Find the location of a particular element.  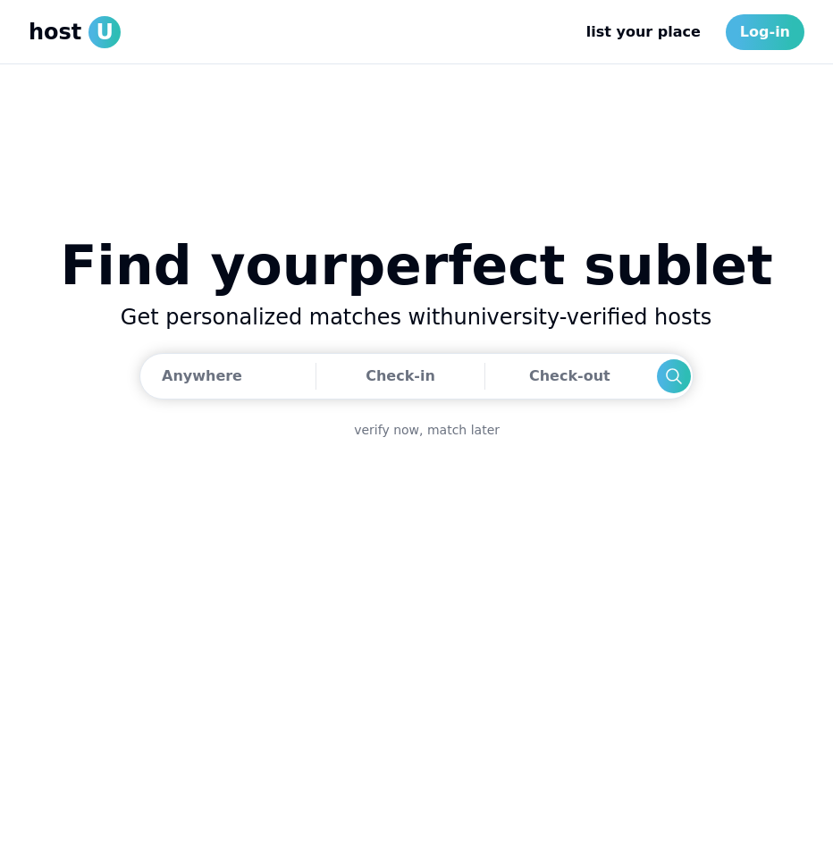

a: hostU is located at coordinates (74, 32).